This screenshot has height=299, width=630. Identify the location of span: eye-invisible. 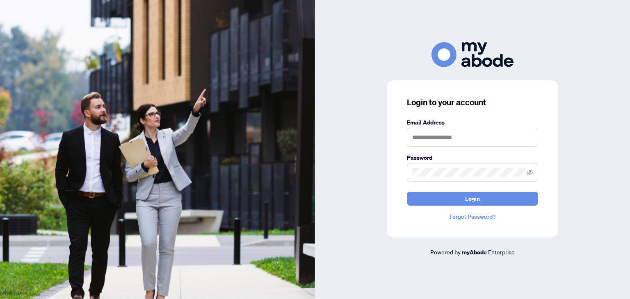
(530, 173).